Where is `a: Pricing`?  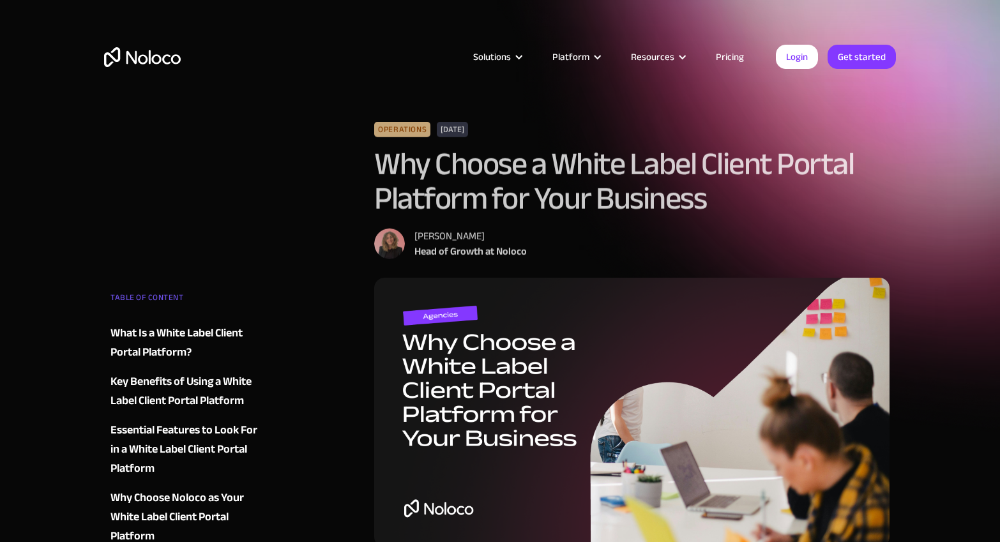
a: Pricing is located at coordinates (730, 57).